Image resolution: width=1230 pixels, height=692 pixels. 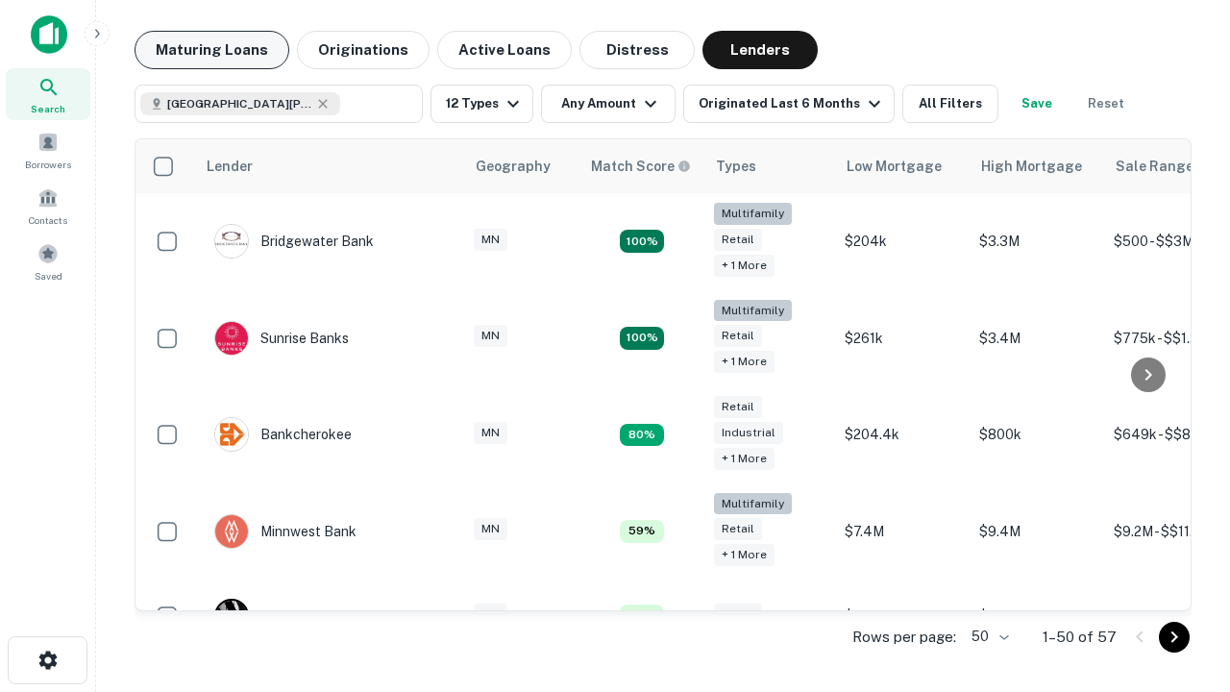 What do you see at coordinates (522, 166) in the screenshot?
I see `th: Geography` at bounding box center [522, 166].